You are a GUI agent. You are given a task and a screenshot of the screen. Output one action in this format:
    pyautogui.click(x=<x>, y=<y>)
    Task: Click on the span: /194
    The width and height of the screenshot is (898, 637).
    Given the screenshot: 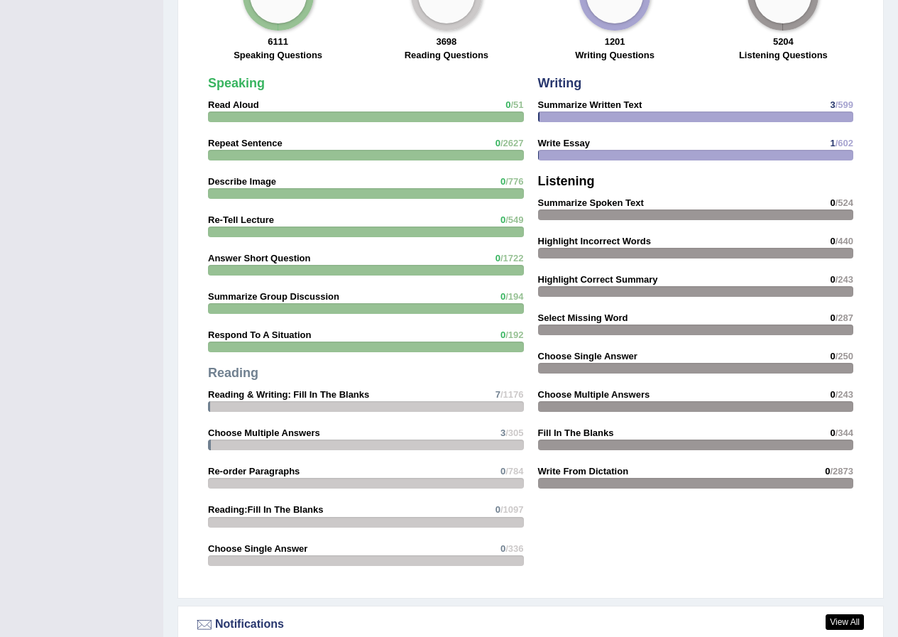 What is the action you would take?
    pyautogui.click(x=514, y=296)
    